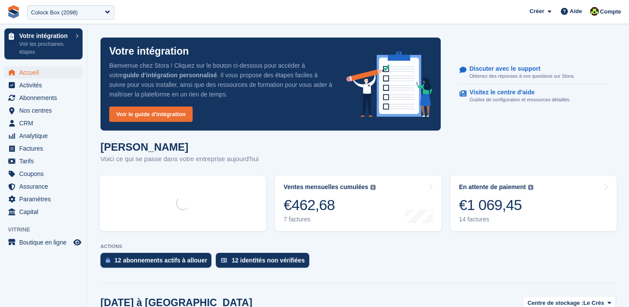 This screenshot has width=629, height=307. I want to click on span: CRM, so click(45, 123).